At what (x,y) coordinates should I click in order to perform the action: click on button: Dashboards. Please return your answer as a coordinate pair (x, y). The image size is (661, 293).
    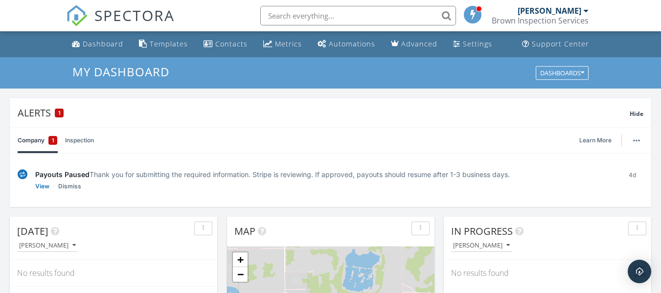
    Looking at the image, I should click on (562, 73).